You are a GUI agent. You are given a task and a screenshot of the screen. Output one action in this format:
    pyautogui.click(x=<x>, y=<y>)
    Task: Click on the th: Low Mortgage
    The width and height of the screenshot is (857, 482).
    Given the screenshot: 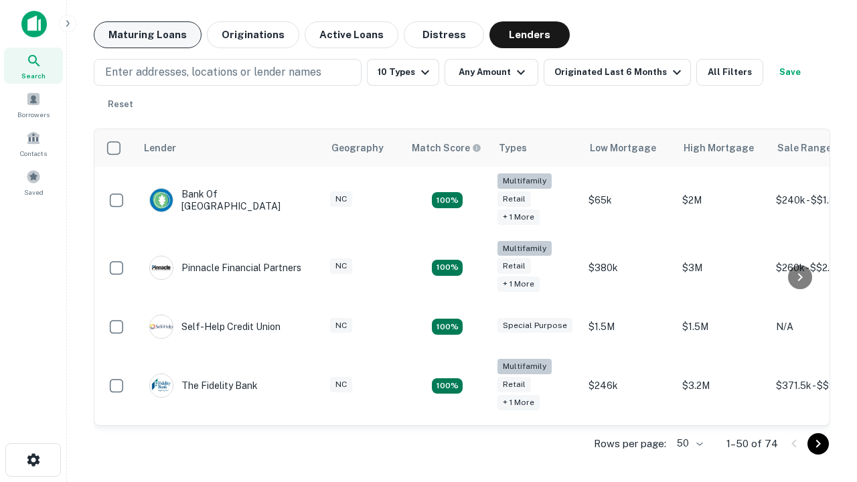 What is the action you would take?
    pyautogui.click(x=628, y=148)
    